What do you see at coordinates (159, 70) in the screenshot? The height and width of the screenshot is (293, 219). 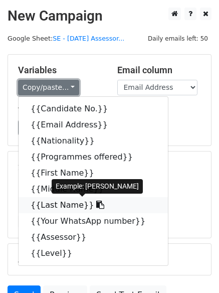 I see `h5: Email column` at bounding box center [159, 70].